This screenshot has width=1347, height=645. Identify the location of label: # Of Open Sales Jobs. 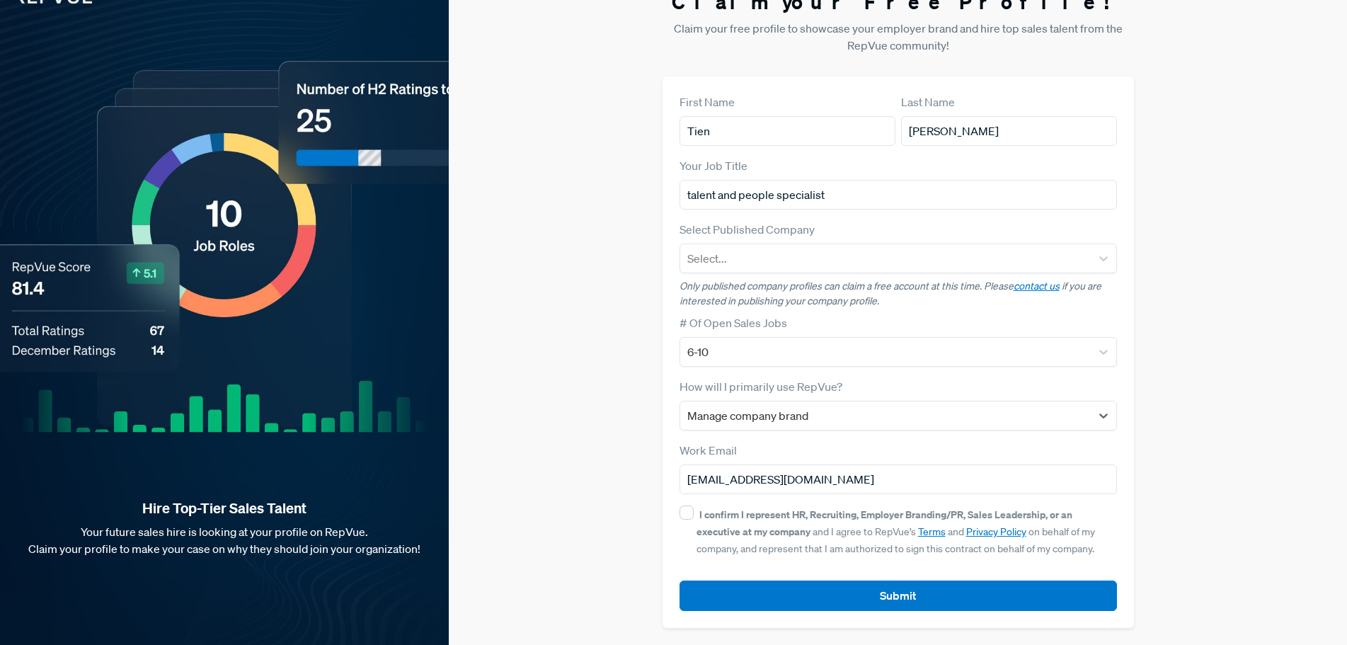
(734, 323).